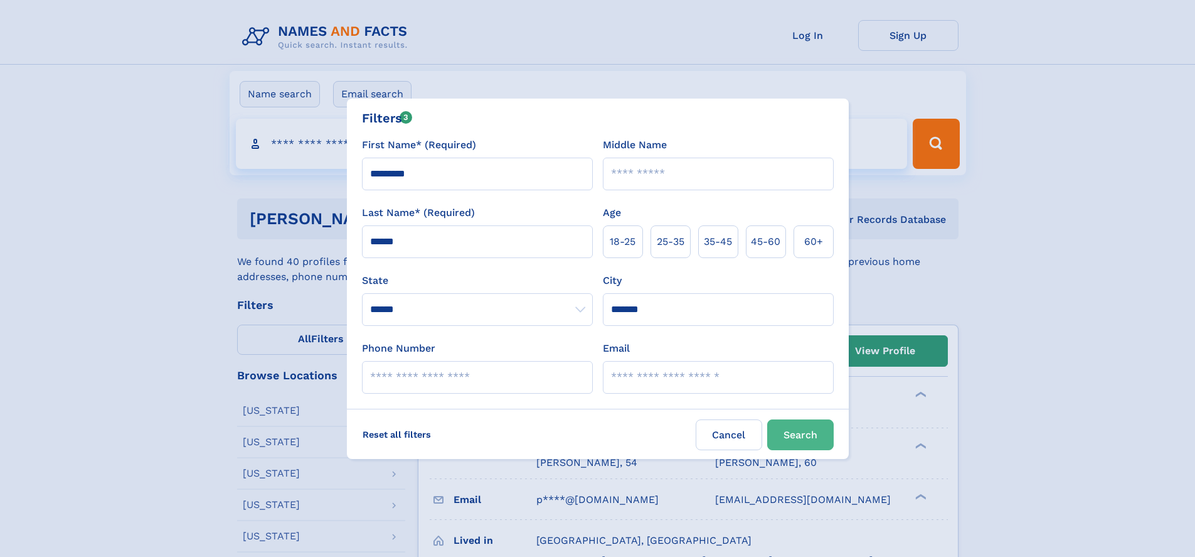 This screenshot has width=1195, height=557. What do you see at coordinates (398, 348) in the screenshot?
I see `label: Phone Number` at bounding box center [398, 348].